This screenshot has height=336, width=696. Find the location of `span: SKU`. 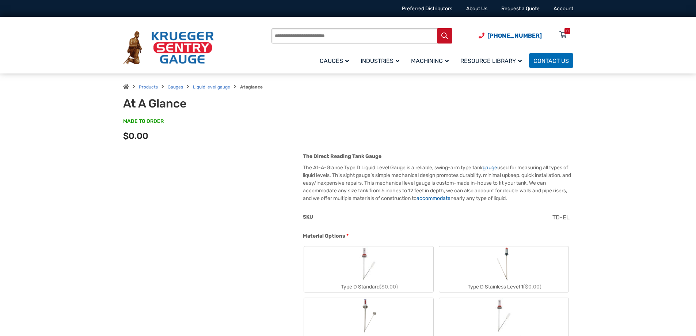

span: SKU is located at coordinates (308, 217).